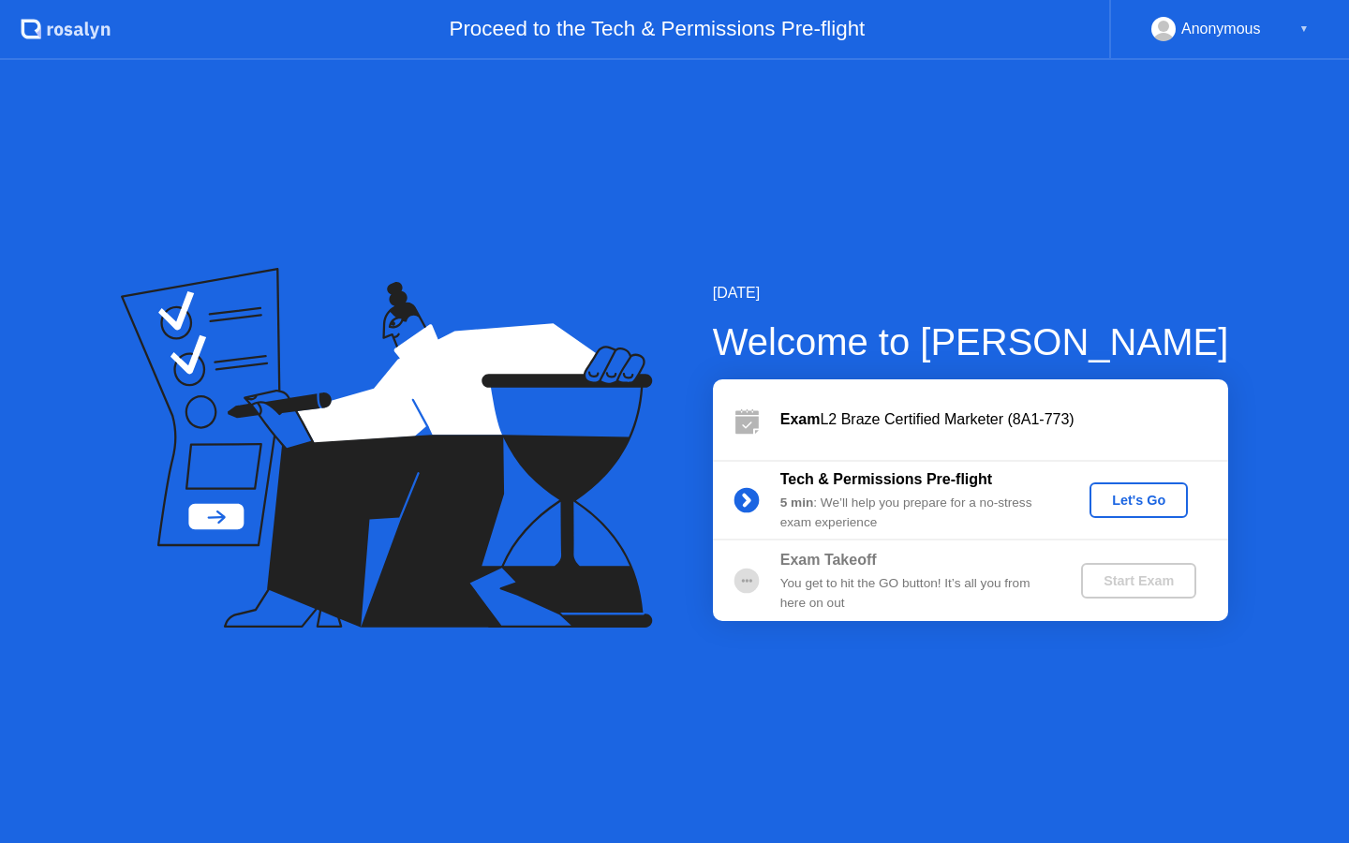 The height and width of the screenshot is (843, 1349). What do you see at coordinates (800, 419) in the screenshot?
I see `b: Exam` at bounding box center [800, 419].